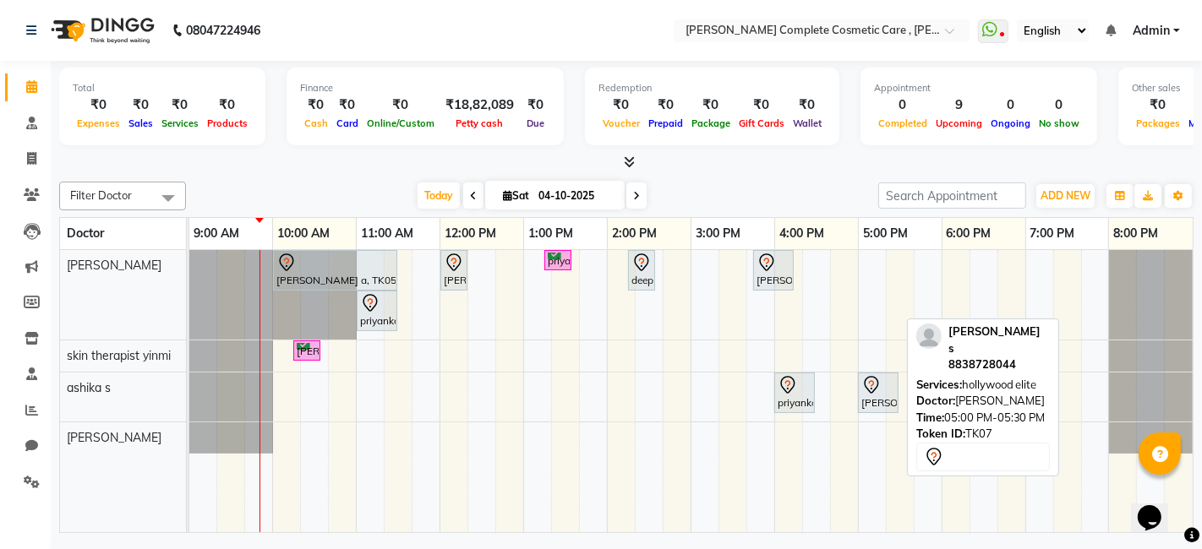 The height and width of the screenshot is (549, 1202). Describe the element at coordinates (711, 123) in the screenshot. I see `span: Package` at that location.